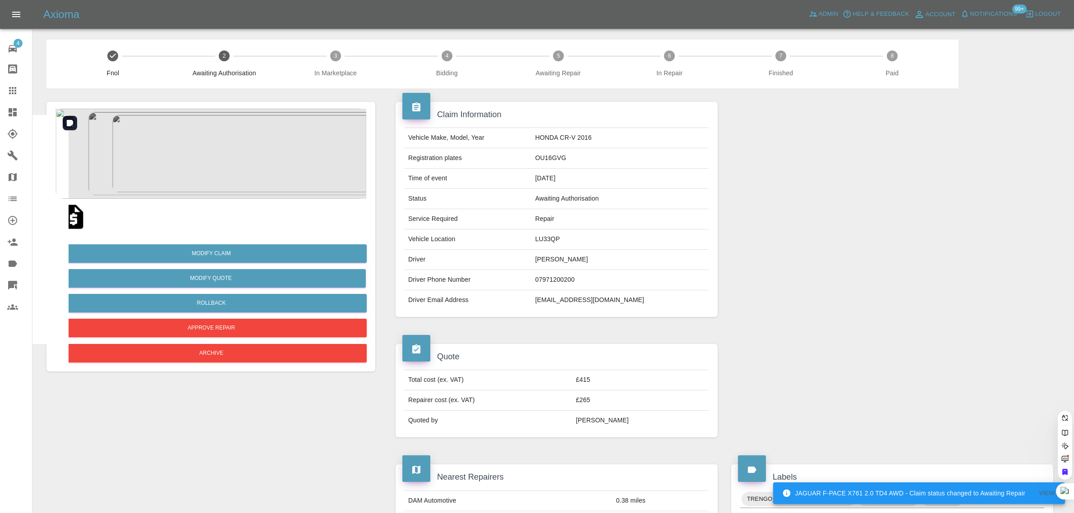 The image size is (1074, 513). Describe the element at coordinates (892, 477) in the screenshot. I see `h4: Labels` at that location.